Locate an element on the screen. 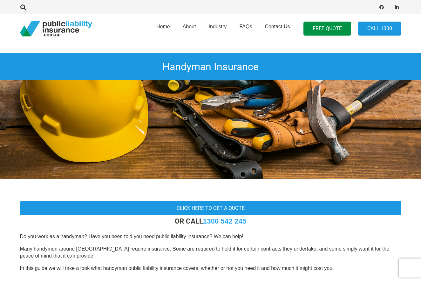 This screenshot has height=282, width=421. a: FAQs is located at coordinates (246, 29).